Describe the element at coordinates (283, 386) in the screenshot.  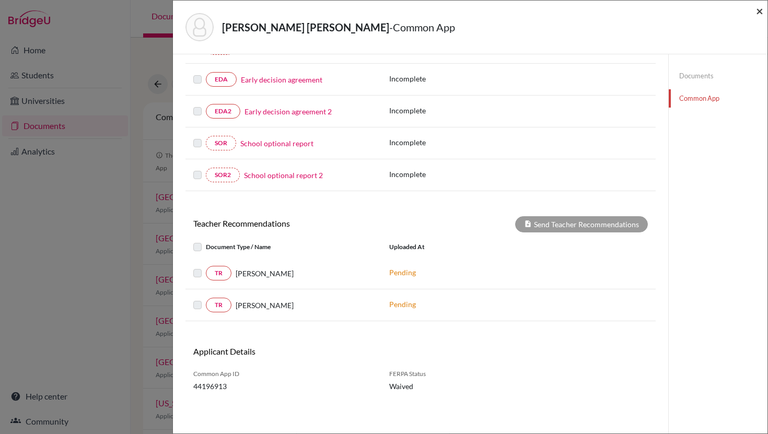
I see `span: 44196913` at that location.